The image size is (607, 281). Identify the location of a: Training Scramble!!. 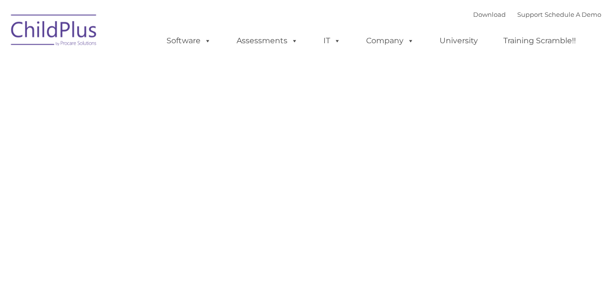
(539, 41).